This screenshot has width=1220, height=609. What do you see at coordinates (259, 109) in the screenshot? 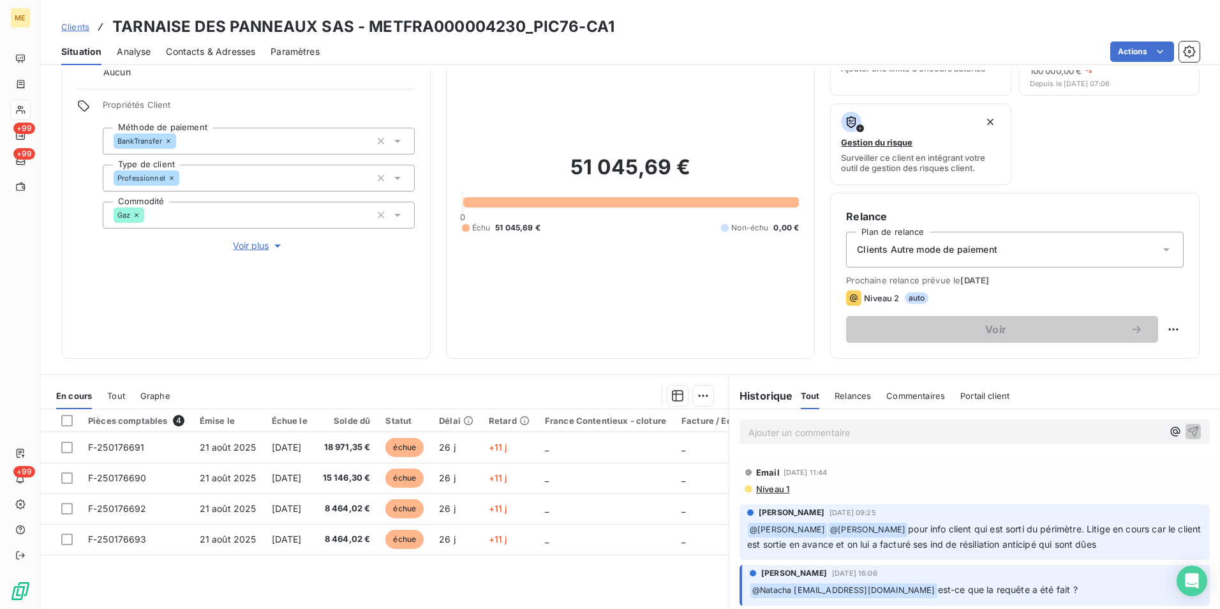
I see `span: Propriétés Client` at bounding box center [259, 109].